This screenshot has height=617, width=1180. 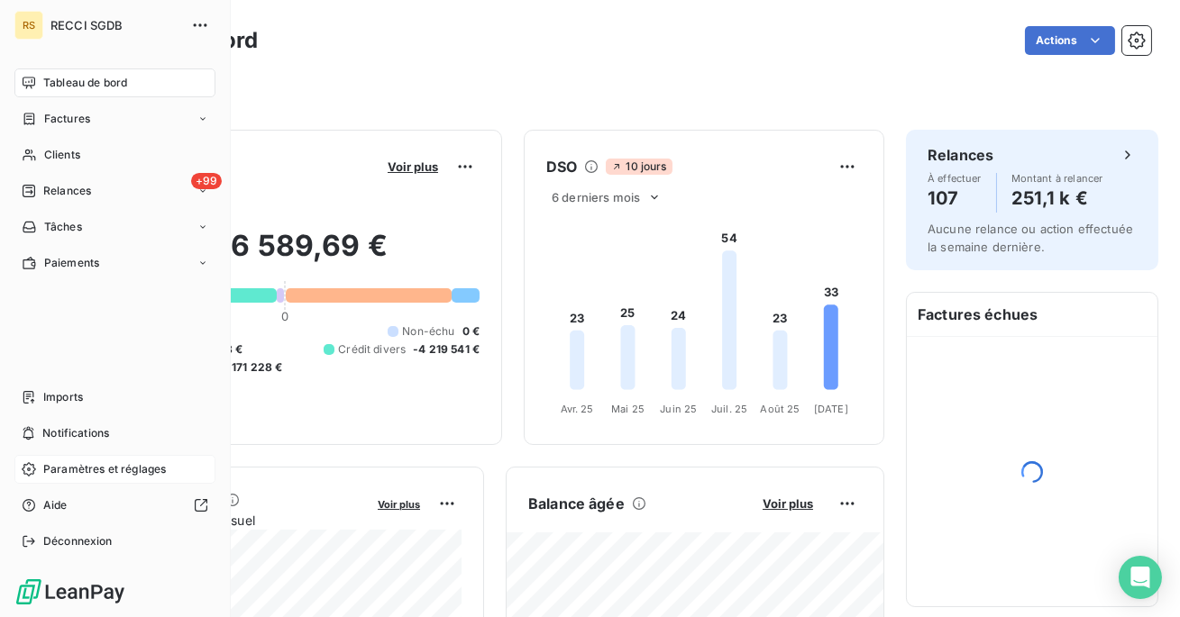 I want to click on span: 10 jours, so click(x=638, y=167).